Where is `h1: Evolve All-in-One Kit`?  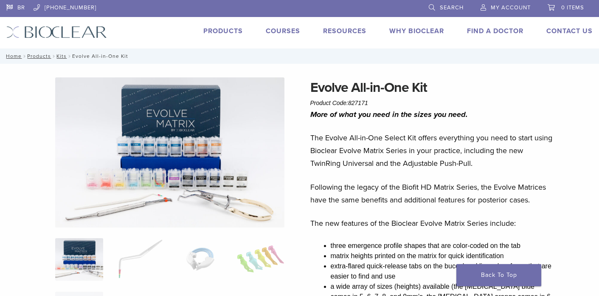
h1: Evolve All-in-One Kit is located at coordinates (432, 87).